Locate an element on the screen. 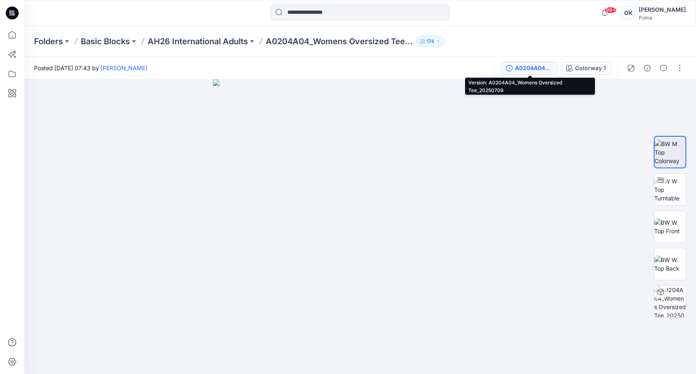 This screenshot has height=374, width=696. div: OK is located at coordinates (628, 13).